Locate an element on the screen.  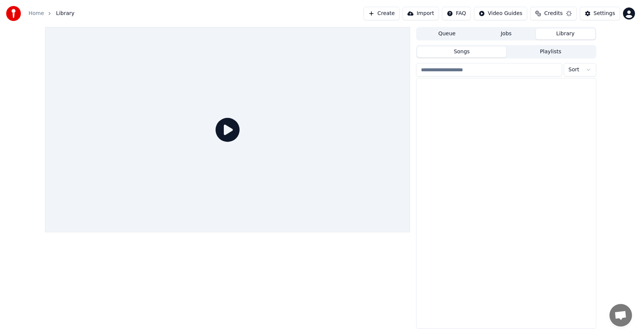
button: Playlists is located at coordinates (551, 52).